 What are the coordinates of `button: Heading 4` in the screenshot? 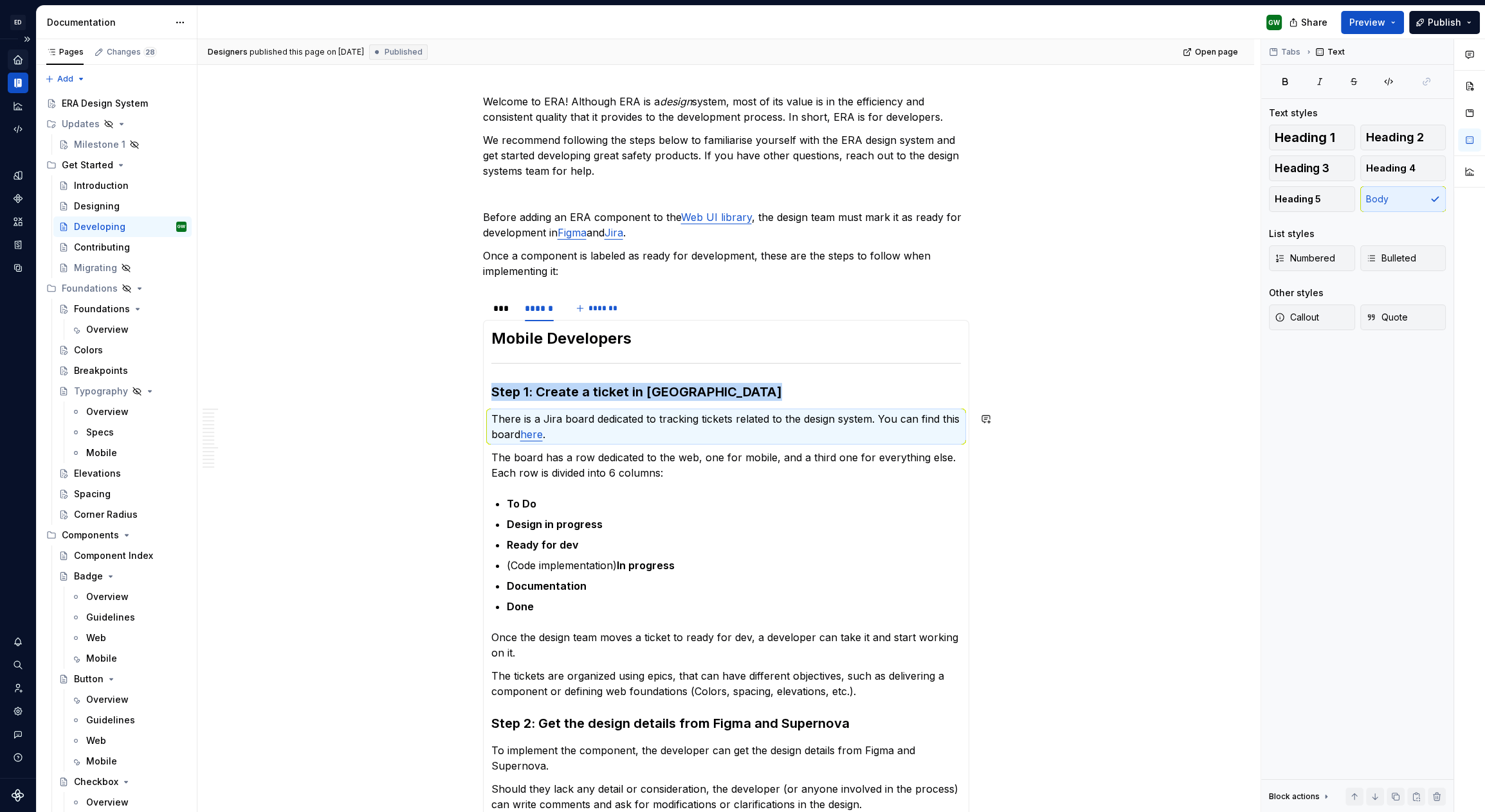 It's located at (1404, 169).